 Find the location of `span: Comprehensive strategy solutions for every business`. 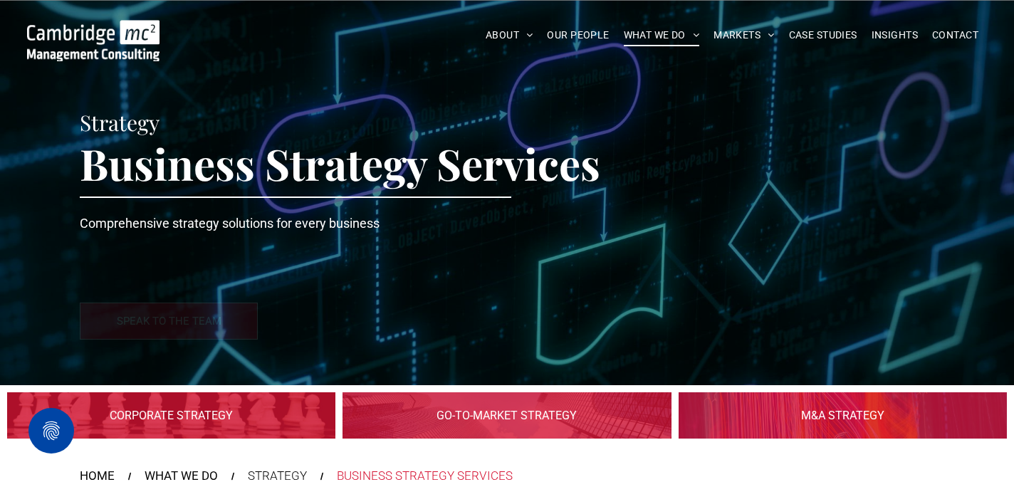

span: Comprehensive strategy solutions for every business is located at coordinates (229, 223).